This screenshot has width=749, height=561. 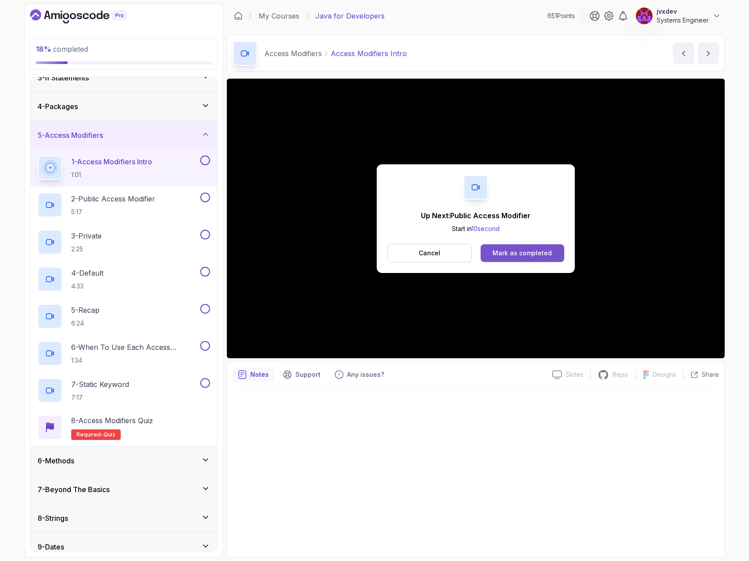 I want to click on p: 651 Points, so click(x=561, y=16).